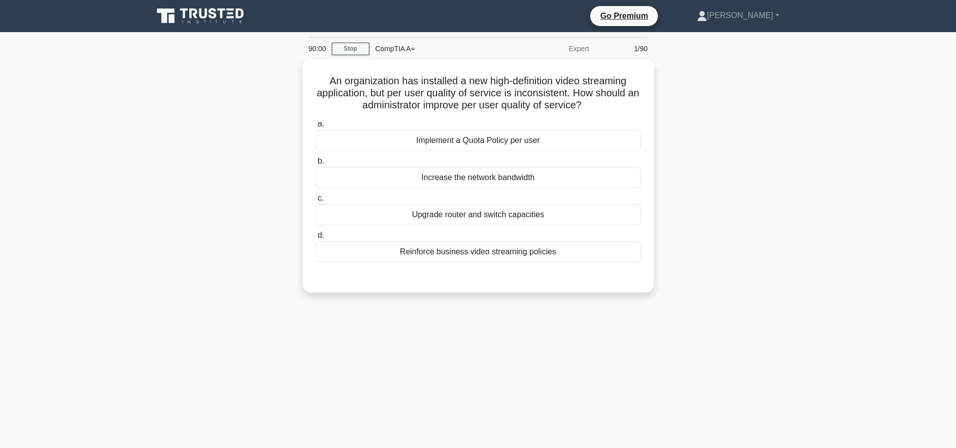  What do you see at coordinates (321, 161) in the screenshot?
I see `span: b.` at bounding box center [321, 161].